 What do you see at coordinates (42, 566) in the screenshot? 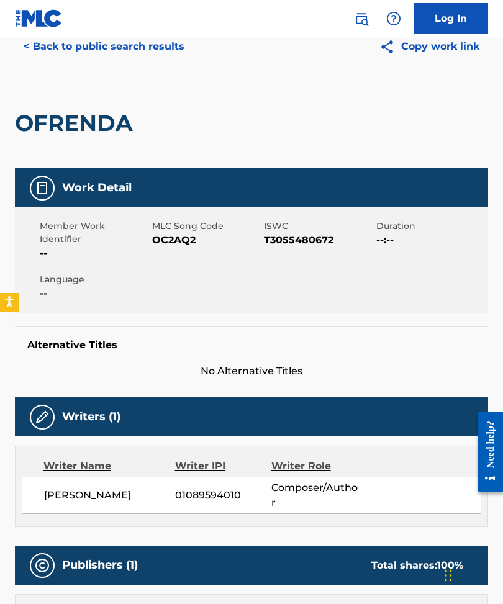
I see `img: Publishers` at bounding box center [42, 566].